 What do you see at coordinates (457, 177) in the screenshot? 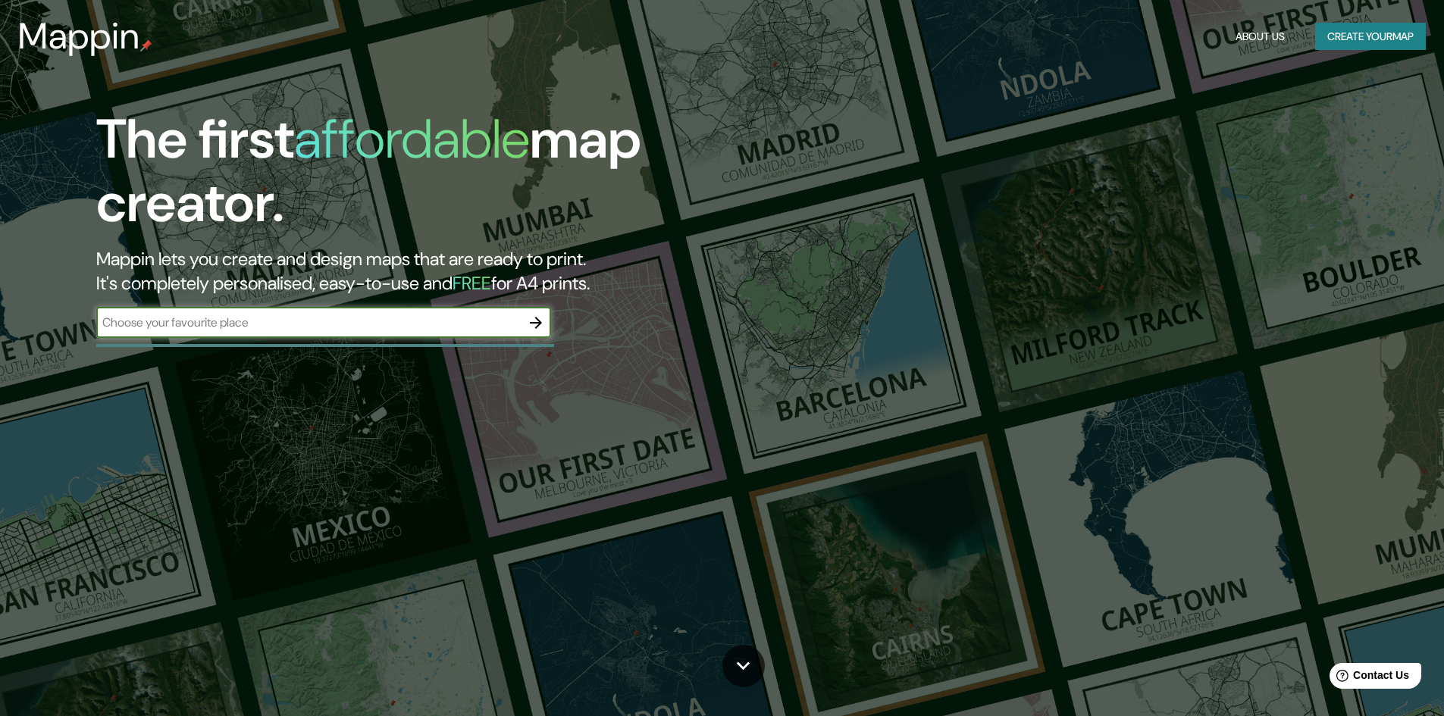
I see `h1: The first map creator.` at bounding box center [457, 177].